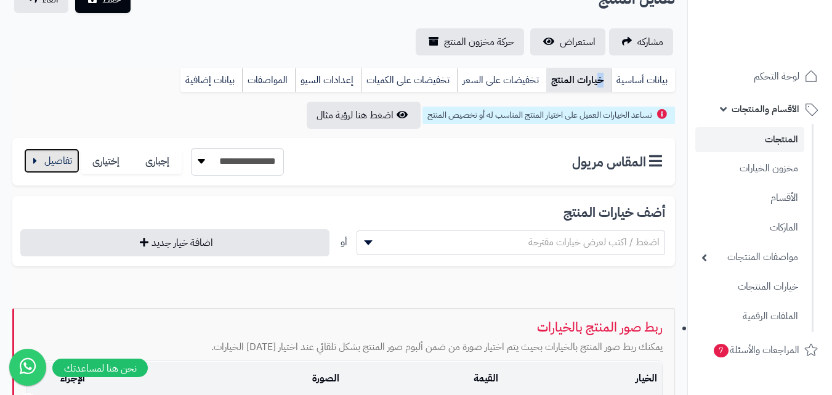 The height and width of the screenshot is (395, 832). Describe the element at coordinates (175, 243) in the screenshot. I see `button: اضافة خيار جديد` at that location.